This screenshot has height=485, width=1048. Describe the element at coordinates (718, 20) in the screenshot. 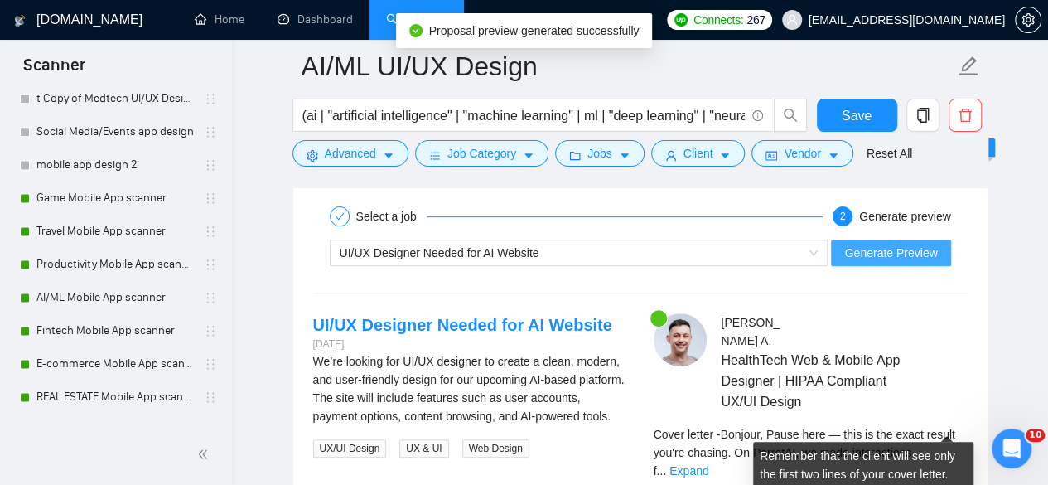

I see `span: Connects:` at that location.